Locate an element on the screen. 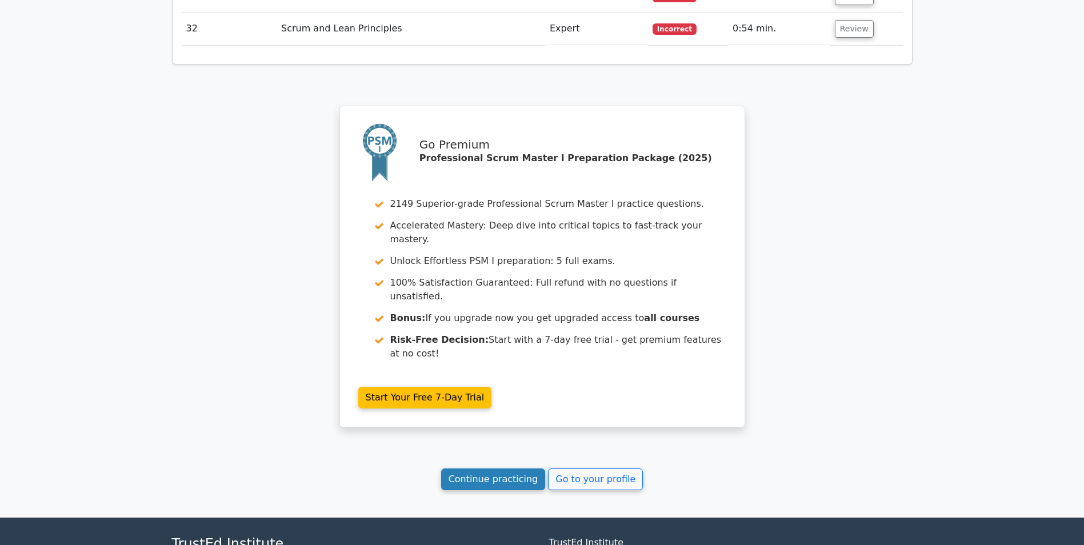  span: Incorrect is located at coordinates (675, 29).